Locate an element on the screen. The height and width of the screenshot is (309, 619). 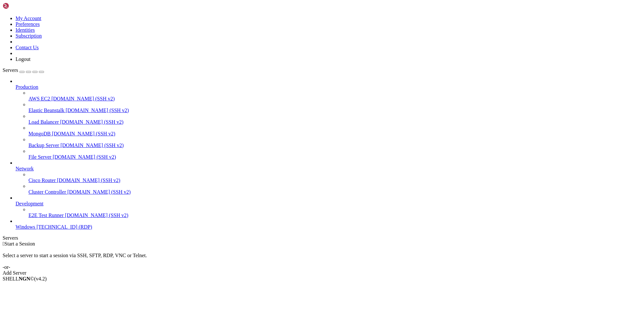
a: Servers is located at coordinates (23, 70).